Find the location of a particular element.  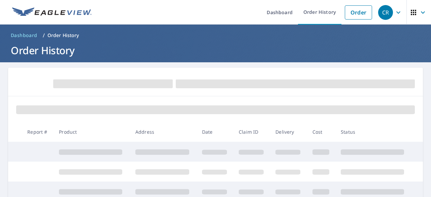

th: Status is located at coordinates (373, 132).